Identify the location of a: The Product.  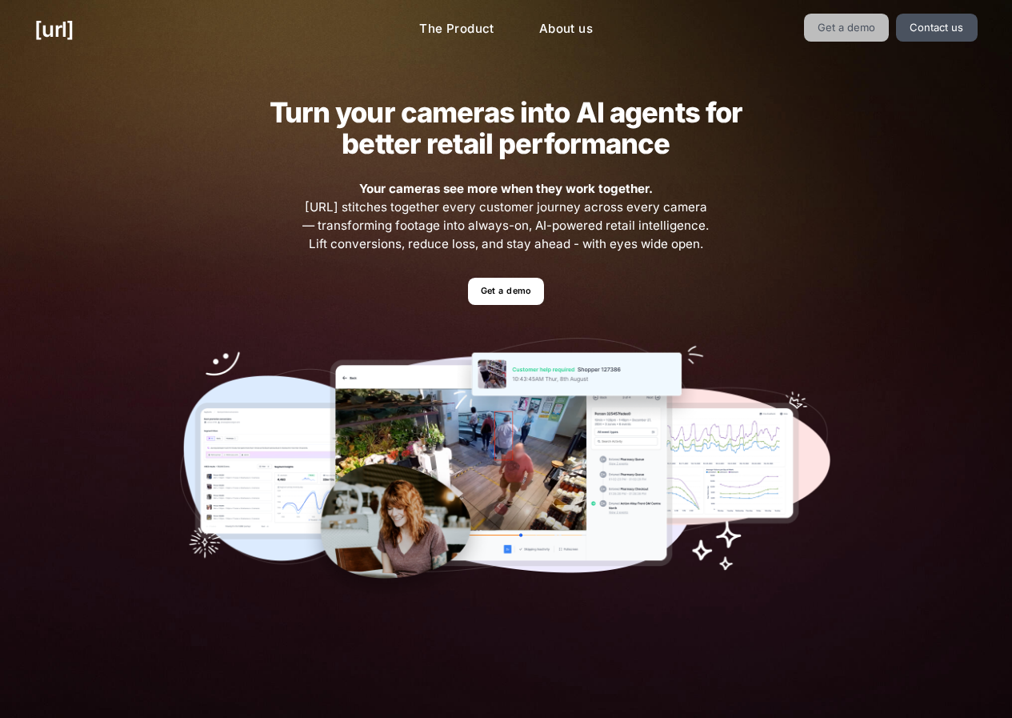
(457, 29).